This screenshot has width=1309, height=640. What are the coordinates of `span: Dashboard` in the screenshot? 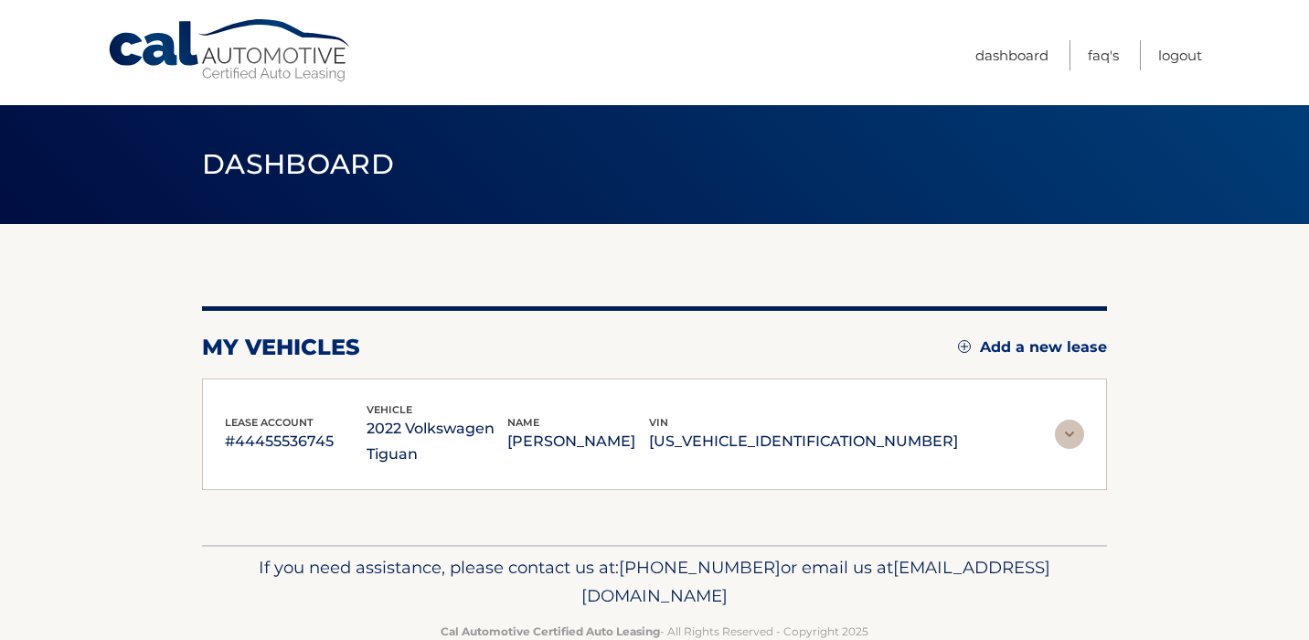 It's located at (298, 164).